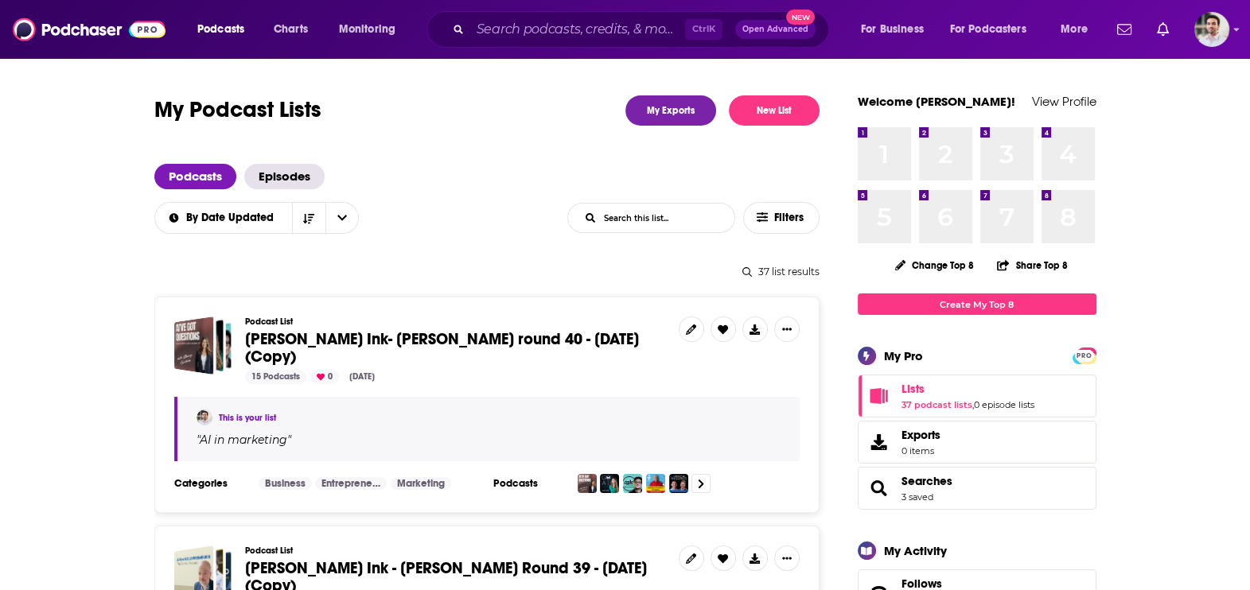  I want to click on div: My Pro, so click(903, 356).